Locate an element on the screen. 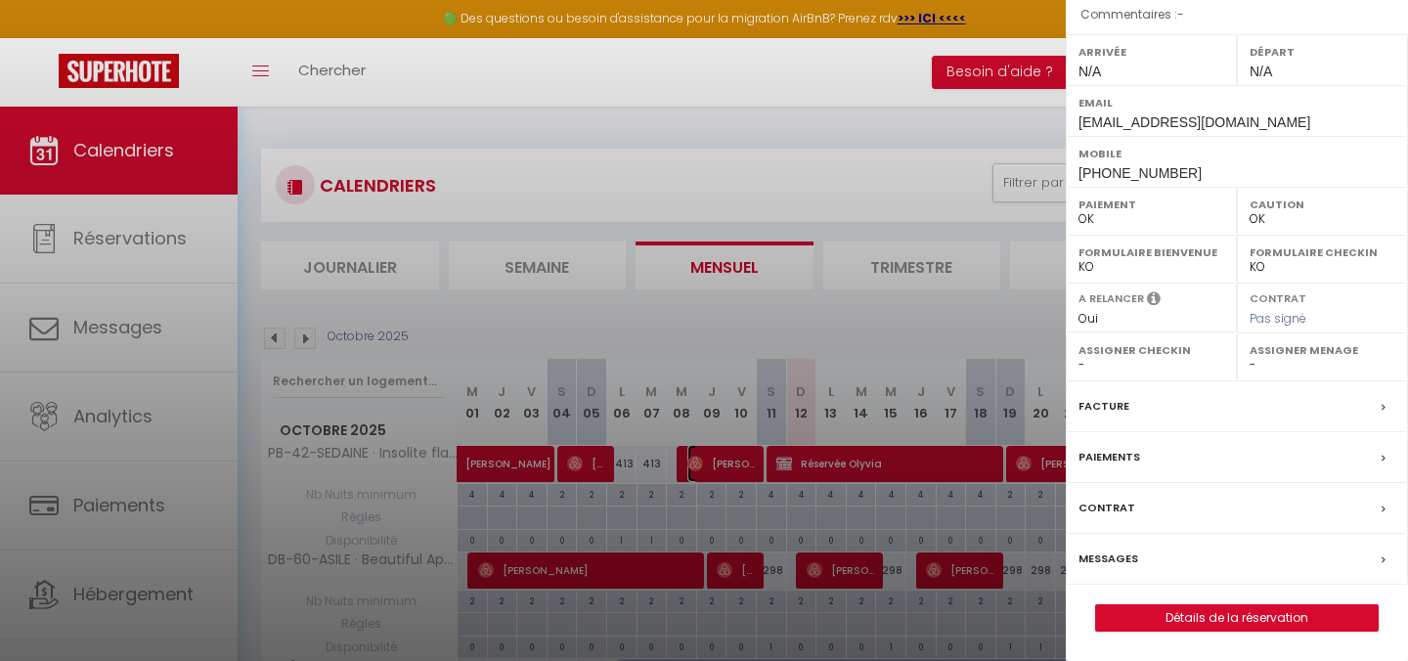 The width and height of the screenshot is (1408, 661). label: Messages is located at coordinates (1108, 558).